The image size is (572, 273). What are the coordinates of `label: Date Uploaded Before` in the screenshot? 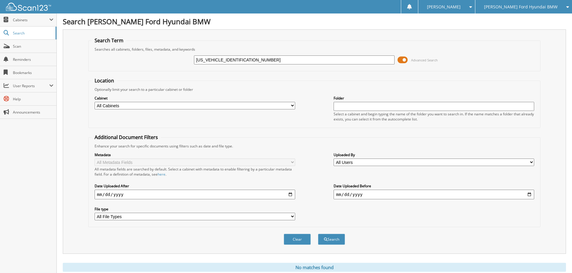 It's located at (434, 186).